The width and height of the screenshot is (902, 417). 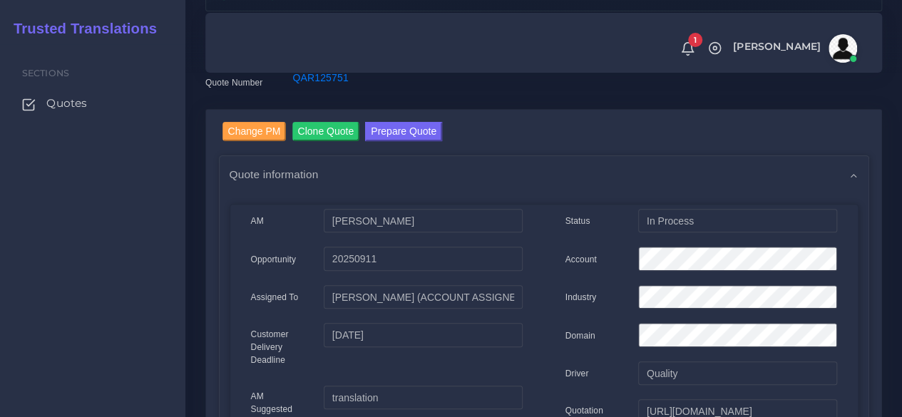 What do you see at coordinates (695, 40) in the screenshot?
I see `span: 1` at bounding box center [695, 40].